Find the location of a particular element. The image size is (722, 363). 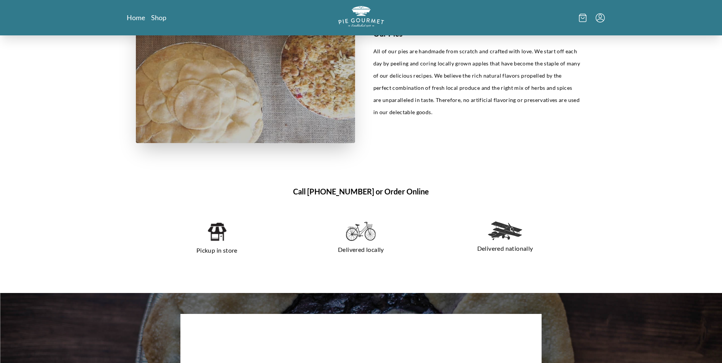

p: Delivered nationally is located at coordinates (505, 249).